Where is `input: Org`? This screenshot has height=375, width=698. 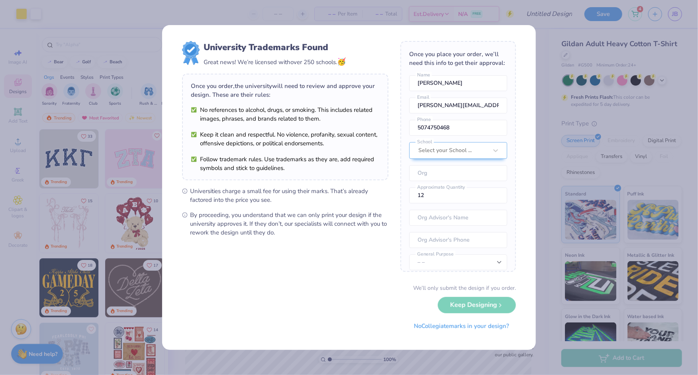
input: Org is located at coordinates (458, 173).